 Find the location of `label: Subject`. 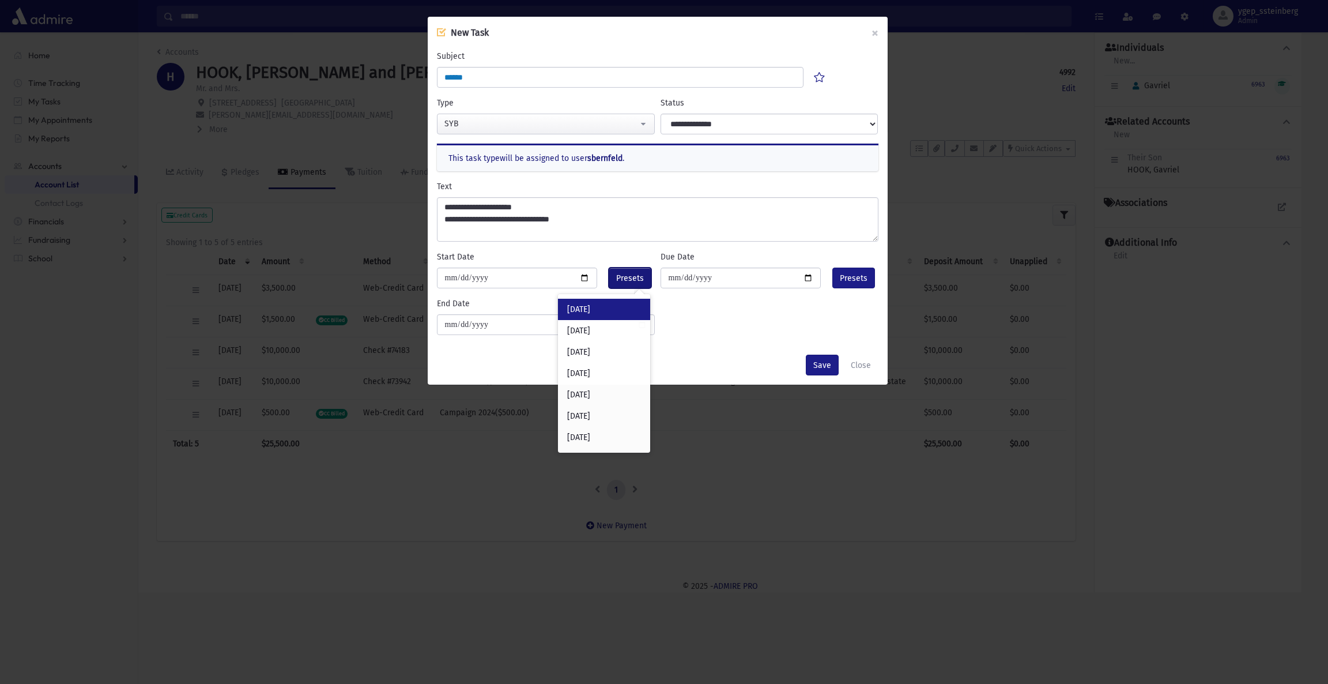

label: Subject is located at coordinates (451, 56).